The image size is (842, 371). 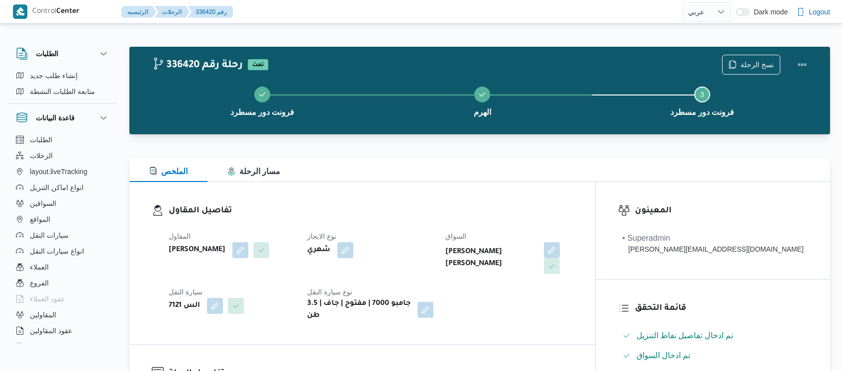 What do you see at coordinates (63, 204) in the screenshot?
I see `button: السواقين` at bounding box center [63, 204].